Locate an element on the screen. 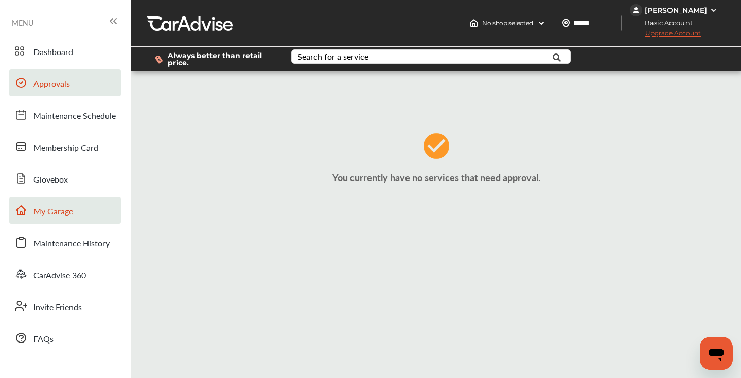 The image size is (741, 378). span: Approvals is located at coordinates (51, 84).